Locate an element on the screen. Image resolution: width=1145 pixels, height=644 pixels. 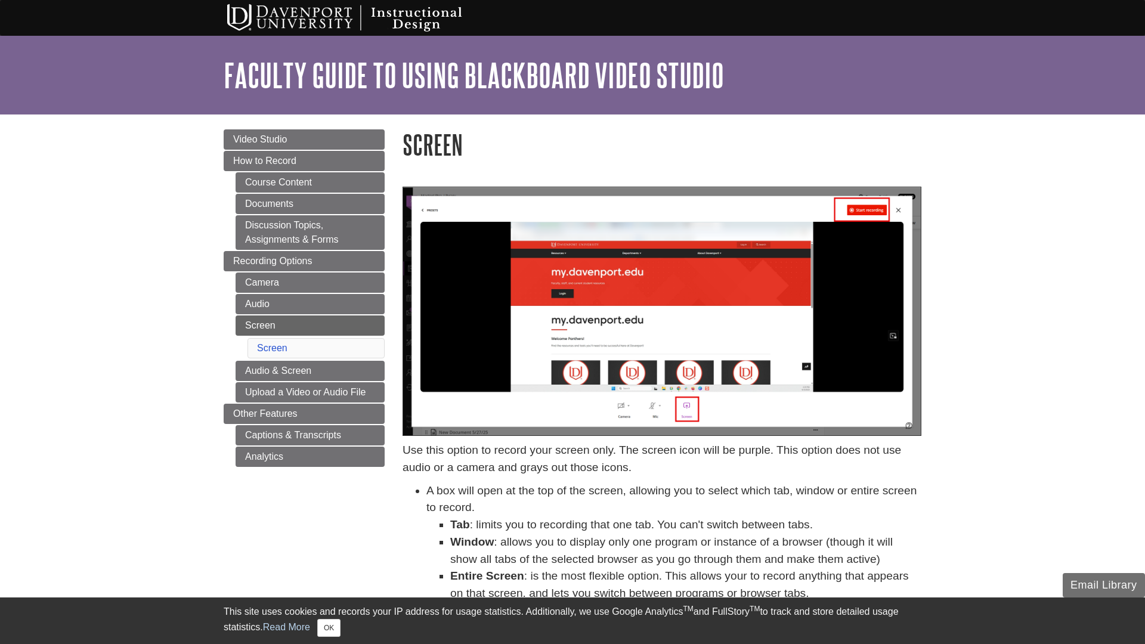
a: Camera is located at coordinates (310, 283).